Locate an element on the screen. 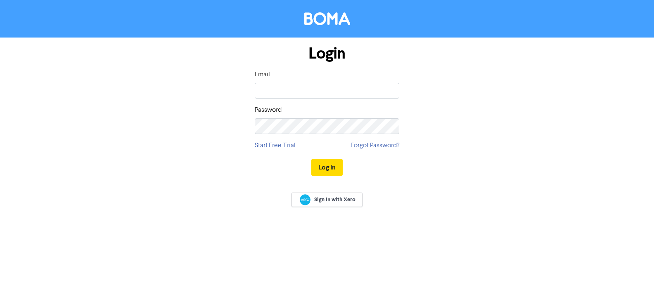  span: Sign In with Xero is located at coordinates (335, 200).